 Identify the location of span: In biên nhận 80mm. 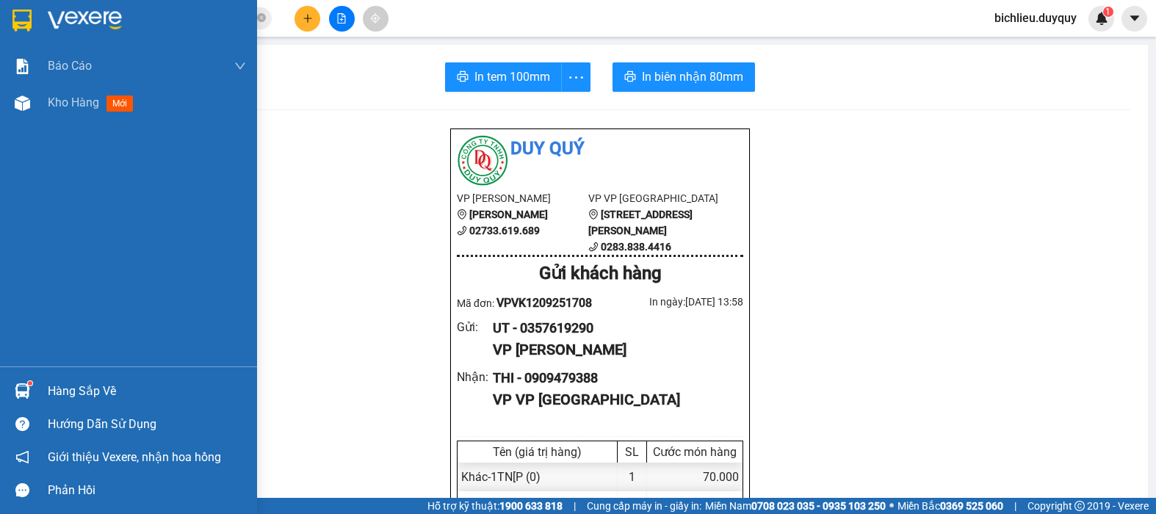
(693, 76).